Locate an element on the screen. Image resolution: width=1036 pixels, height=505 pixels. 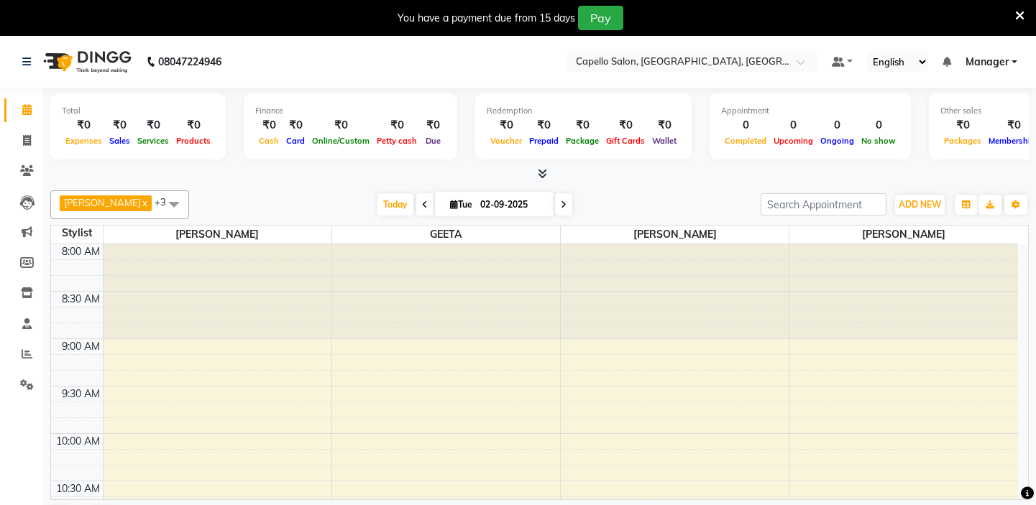
div: 10:00 AM is located at coordinates (78, 441).